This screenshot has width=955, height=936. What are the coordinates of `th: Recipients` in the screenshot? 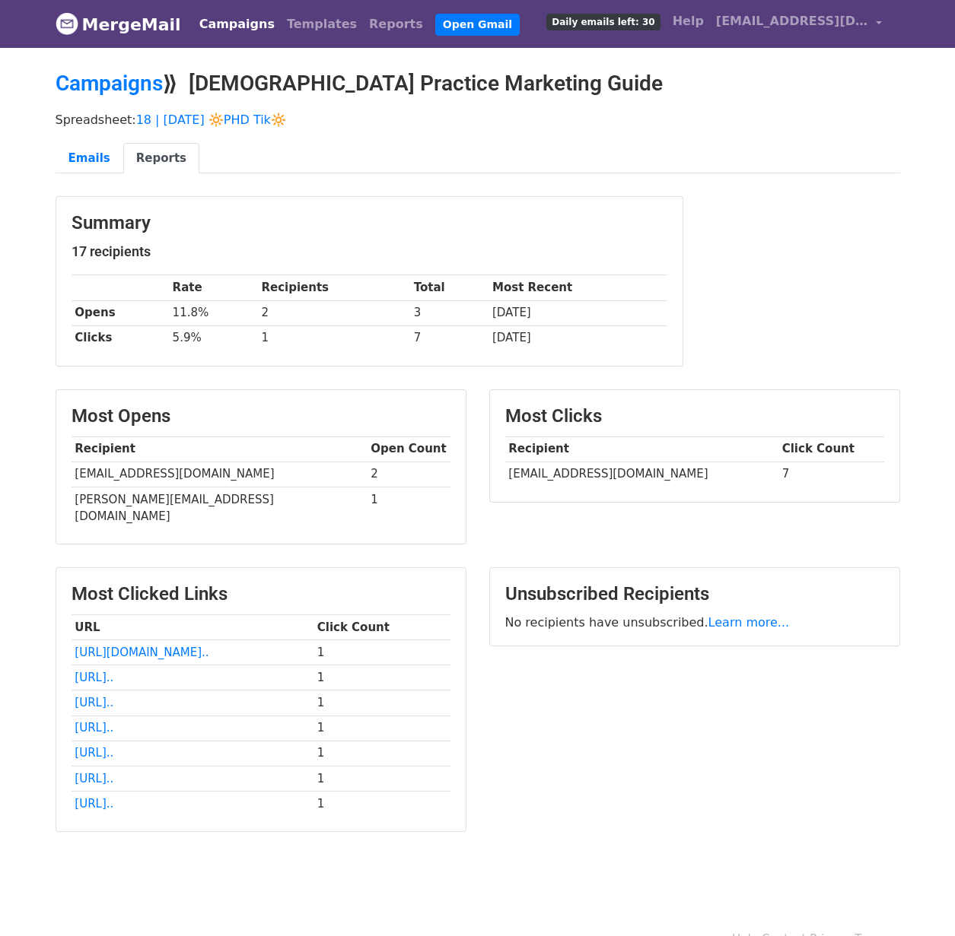 It's located at (334, 288).